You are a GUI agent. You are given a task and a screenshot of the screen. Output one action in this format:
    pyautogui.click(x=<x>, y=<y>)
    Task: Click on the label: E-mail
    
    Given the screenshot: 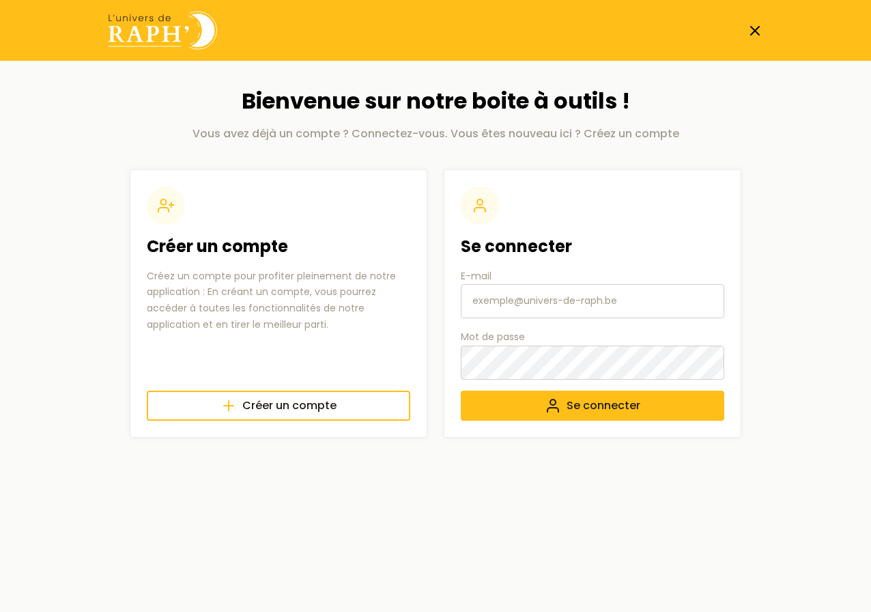 What is the action you would take?
    pyautogui.click(x=592, y=293)
    